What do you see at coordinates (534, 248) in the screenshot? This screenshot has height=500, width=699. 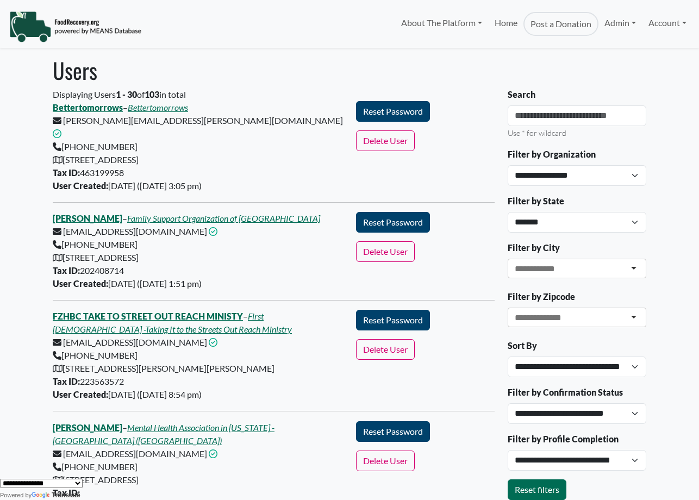 I see `label: Filter by City` at bounding box center [534, 248].